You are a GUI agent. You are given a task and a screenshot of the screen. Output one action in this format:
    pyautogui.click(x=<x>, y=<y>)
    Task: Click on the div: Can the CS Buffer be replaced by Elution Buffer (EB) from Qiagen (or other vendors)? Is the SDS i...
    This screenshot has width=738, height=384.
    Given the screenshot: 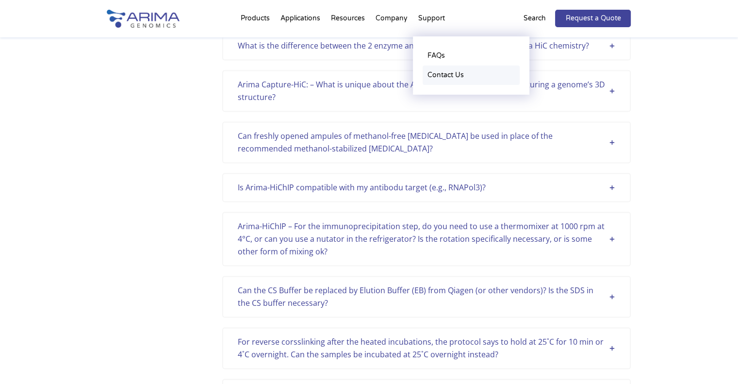 What is the action you would take?
    pyautogui.click(x=426, y=296)
    